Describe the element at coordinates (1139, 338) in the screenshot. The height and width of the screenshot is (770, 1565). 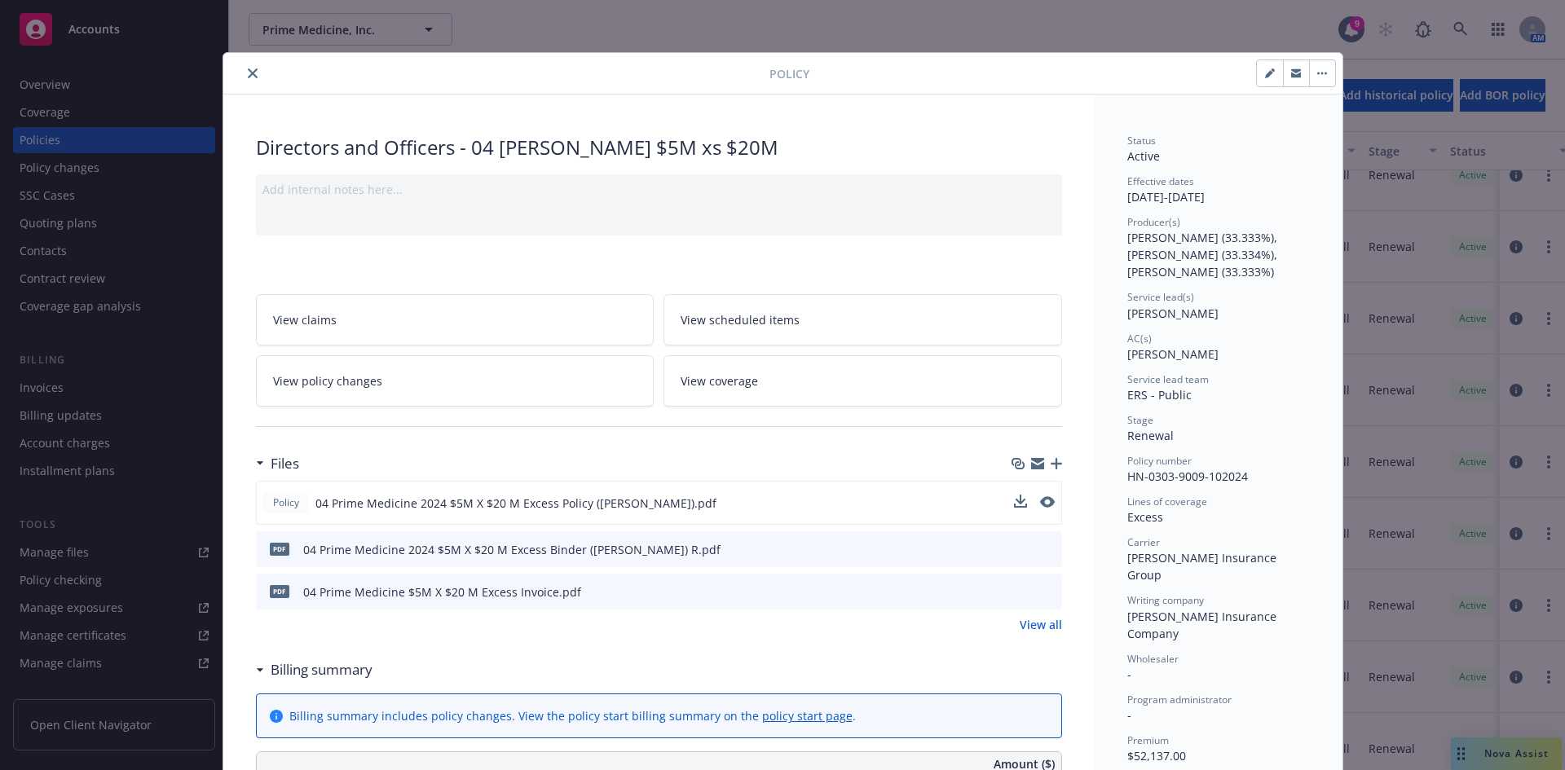
I see `span: AC(s)` at that location.